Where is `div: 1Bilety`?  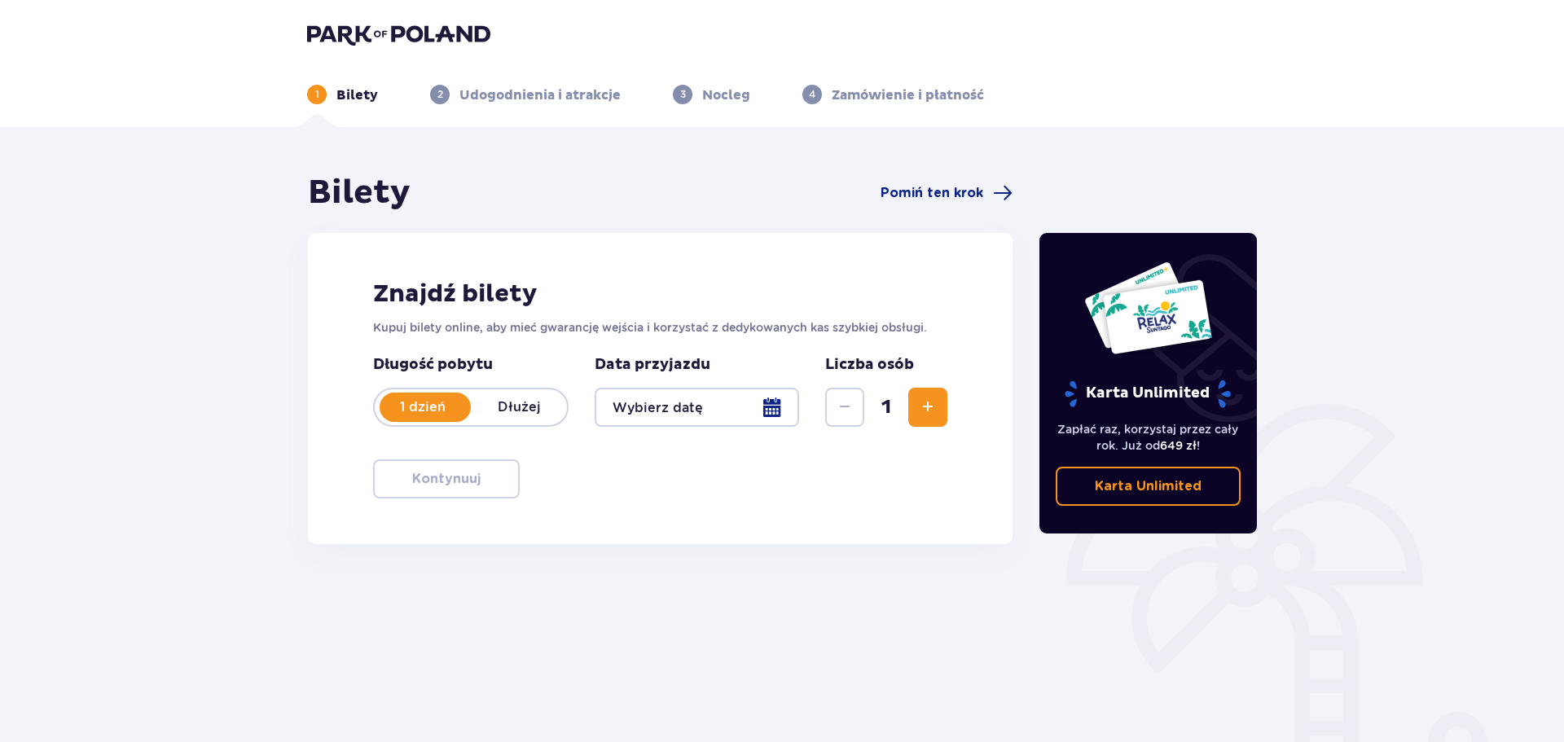 div: 1Bilety is located at coordinates (342, 95).